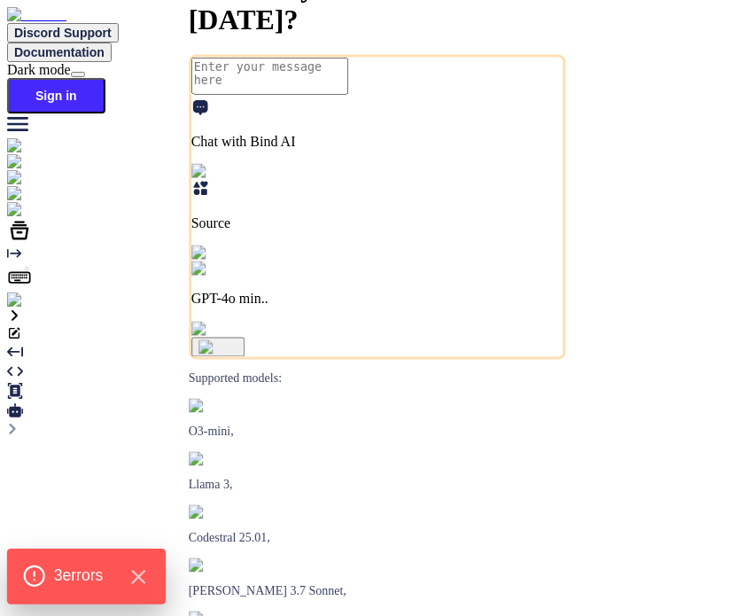  I want to click on p: Llama 3,, so click(378, 486).